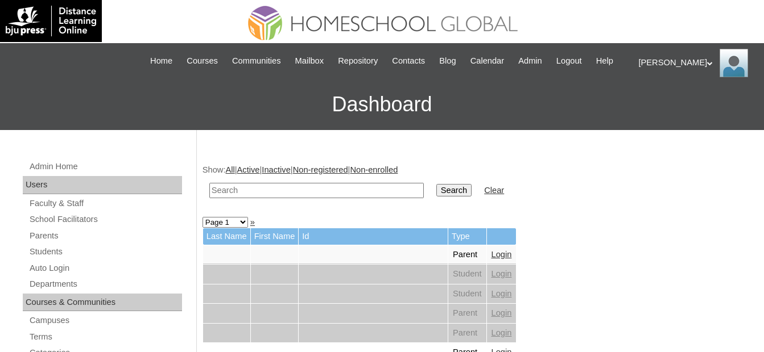 The width and height of the screenshot is (764, 352). What do you see at coordinates (381, 105) in the screenshot?
I see `h3: Dashboard` at bounding box center [381, 105].